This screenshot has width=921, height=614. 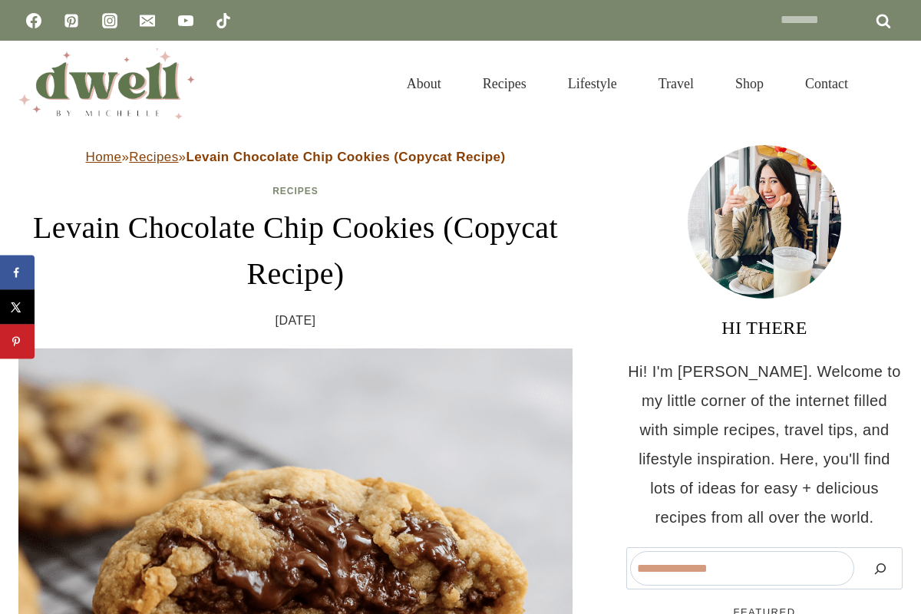 What do you see at coordinates (34, 21) in the screenshot?
I see `a: Facebook` at bounding box center [34, 21].